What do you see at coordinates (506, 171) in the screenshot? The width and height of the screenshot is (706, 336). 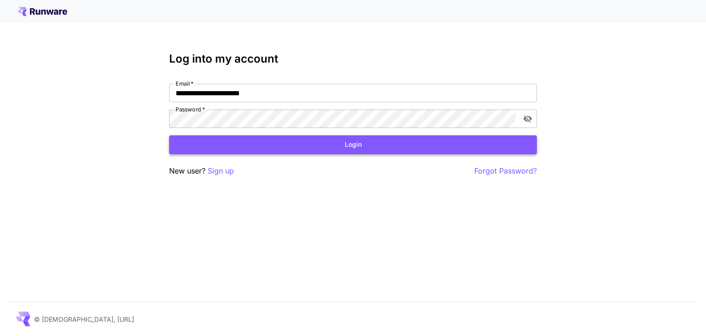 I see `button: Forgot Password?` at bounding box center [506, 171].